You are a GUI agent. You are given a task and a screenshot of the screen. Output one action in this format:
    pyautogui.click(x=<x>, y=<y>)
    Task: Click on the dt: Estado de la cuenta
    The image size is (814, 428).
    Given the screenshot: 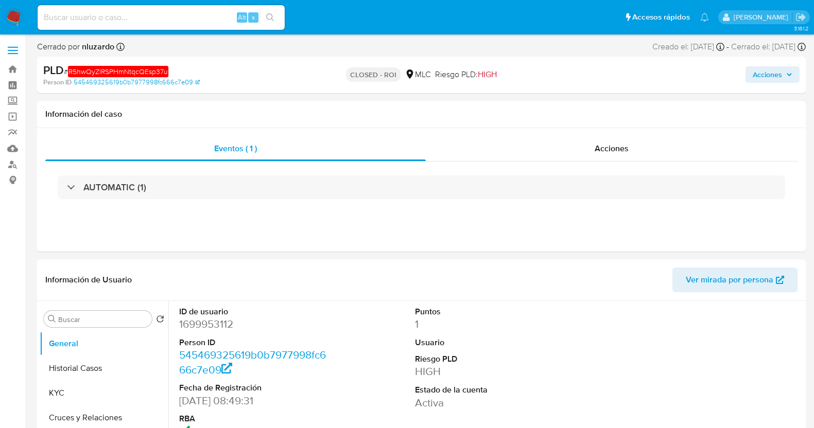 What is the action you would take?
    pyautogui.click(x=489, y=390)
    